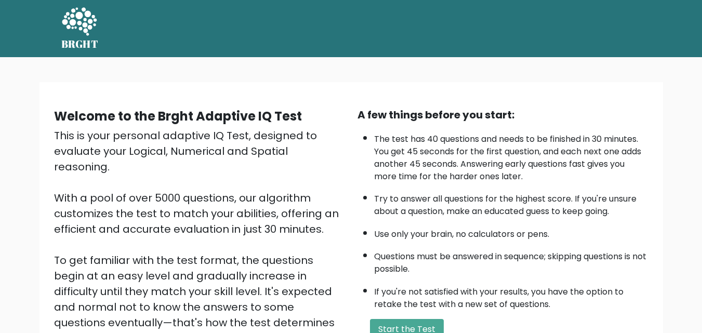 This screenshot has width=702, height=333. What do you see at coordinates (511, 203) in the screenshot?
I see `li: Try to answer all questions for the highest score. If you're unsure about a question, make an edu...` at bounding box center [511, 203].